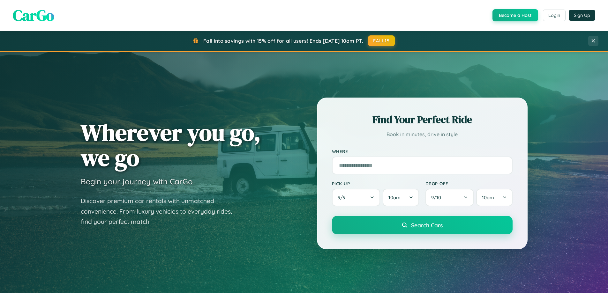 This screenshot has width=608, height=293. What do you see at coordinates (161, 212) in the screenshot?
I see `p: Discover premium car rentals with unmatched convenience. From luxury vehicles to everyday rides, ...` at bounding box center [161, 212].